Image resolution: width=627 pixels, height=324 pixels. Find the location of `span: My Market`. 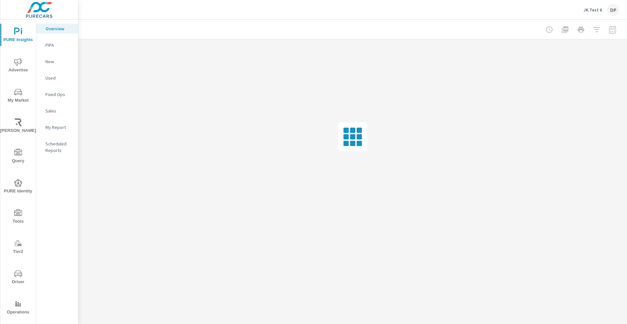

span: My Market is located at coordinates (18, 96).